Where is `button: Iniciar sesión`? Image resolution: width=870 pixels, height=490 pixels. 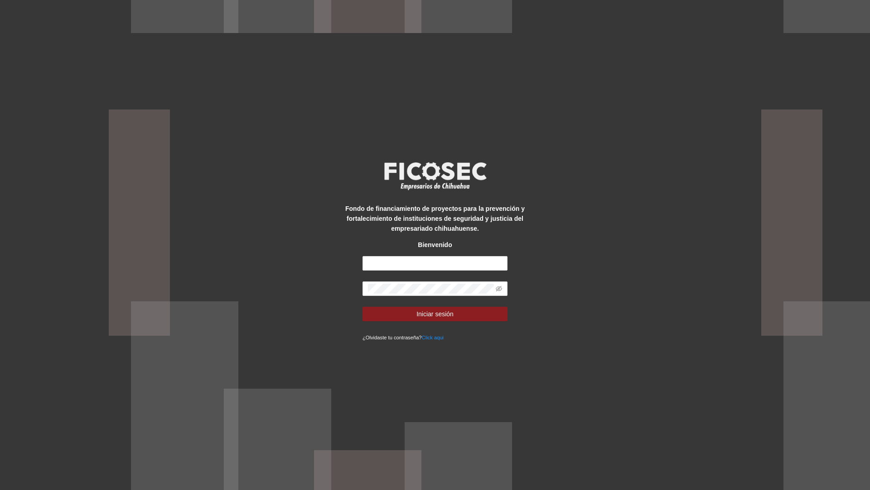 button: Iniciar sesión is located at coordinates (435, 314).